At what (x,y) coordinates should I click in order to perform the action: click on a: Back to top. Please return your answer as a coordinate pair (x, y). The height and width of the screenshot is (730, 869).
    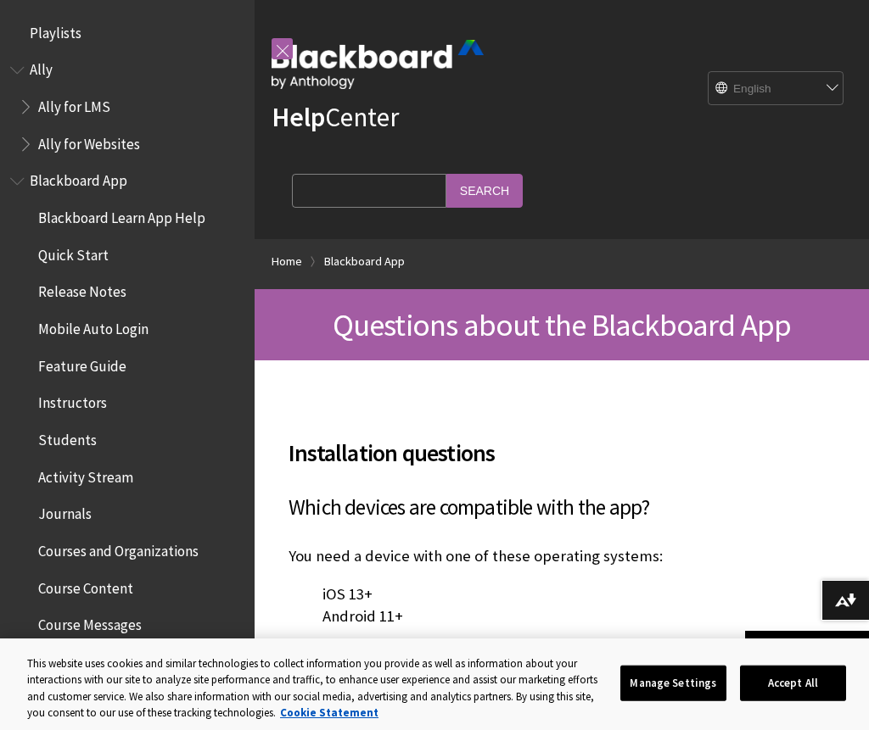
    Looking at the image, I should click on (807, 646).